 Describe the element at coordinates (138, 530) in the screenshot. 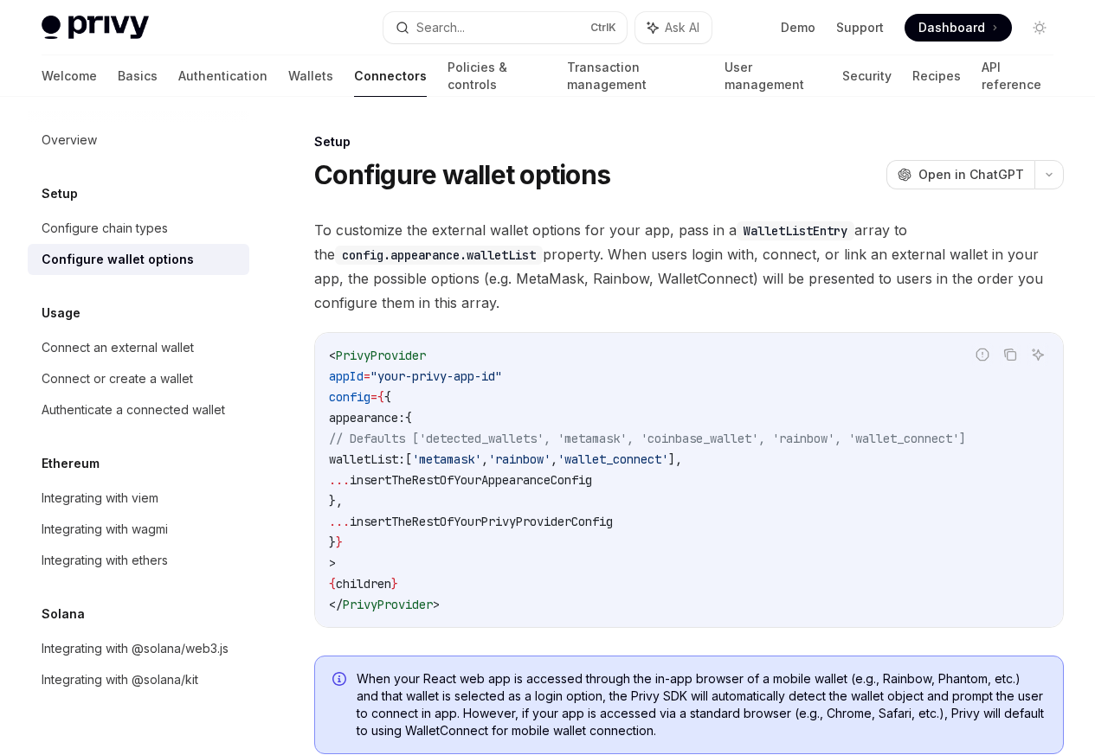

I see `a: Integrating with wagmi` at that location.